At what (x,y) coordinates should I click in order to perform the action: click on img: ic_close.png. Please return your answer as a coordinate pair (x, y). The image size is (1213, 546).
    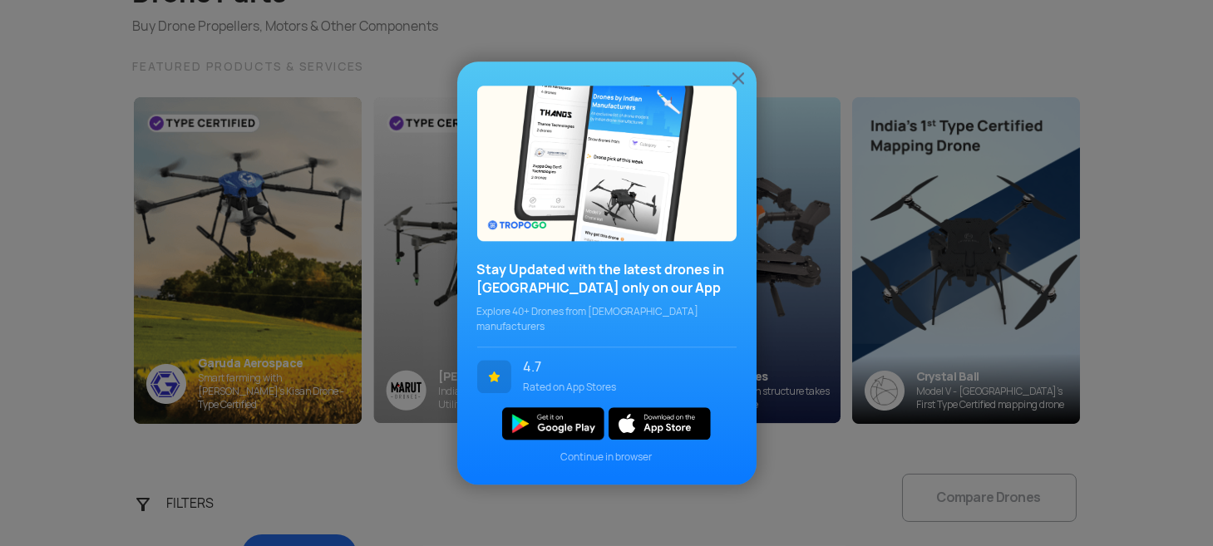
    Looking at the image, I should click on (738, 78).